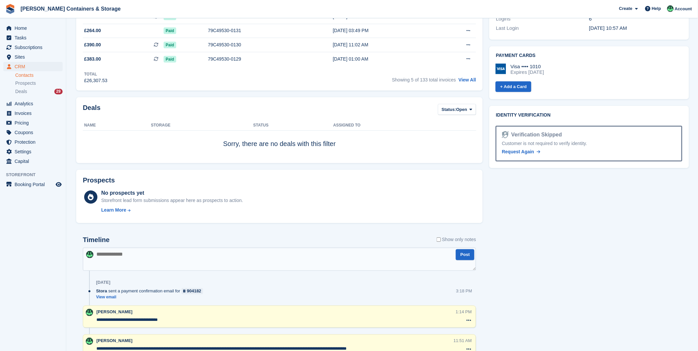 This screenshot has height=351, width=698. What do you see at coordinates (501, 69) in the screenshot?
I see `img: Visa Logo` at bounding box center [501, 69].